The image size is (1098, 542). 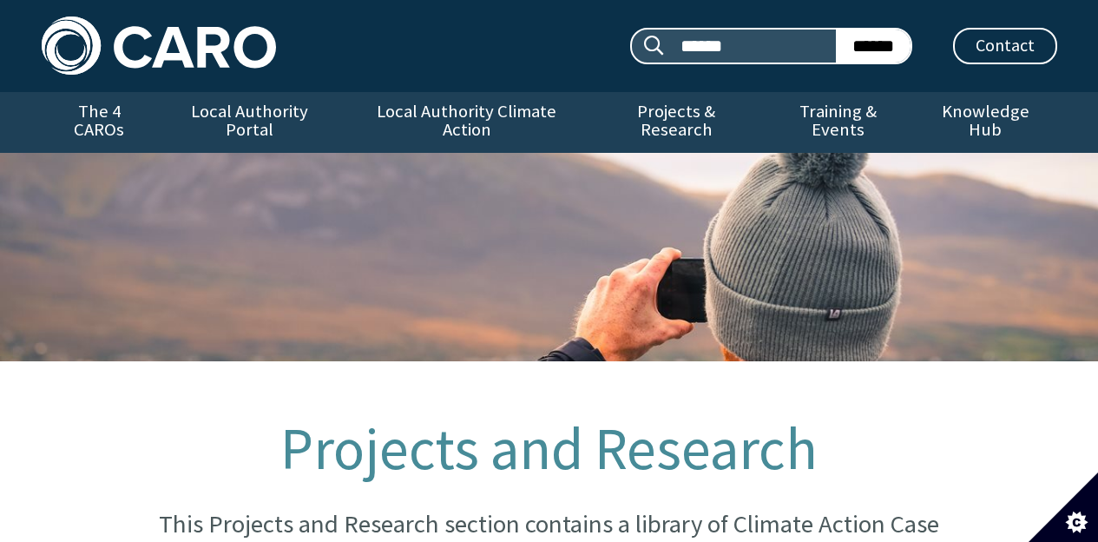 I want to click on a: The 4 CAROs, so click(x=99, y=122).